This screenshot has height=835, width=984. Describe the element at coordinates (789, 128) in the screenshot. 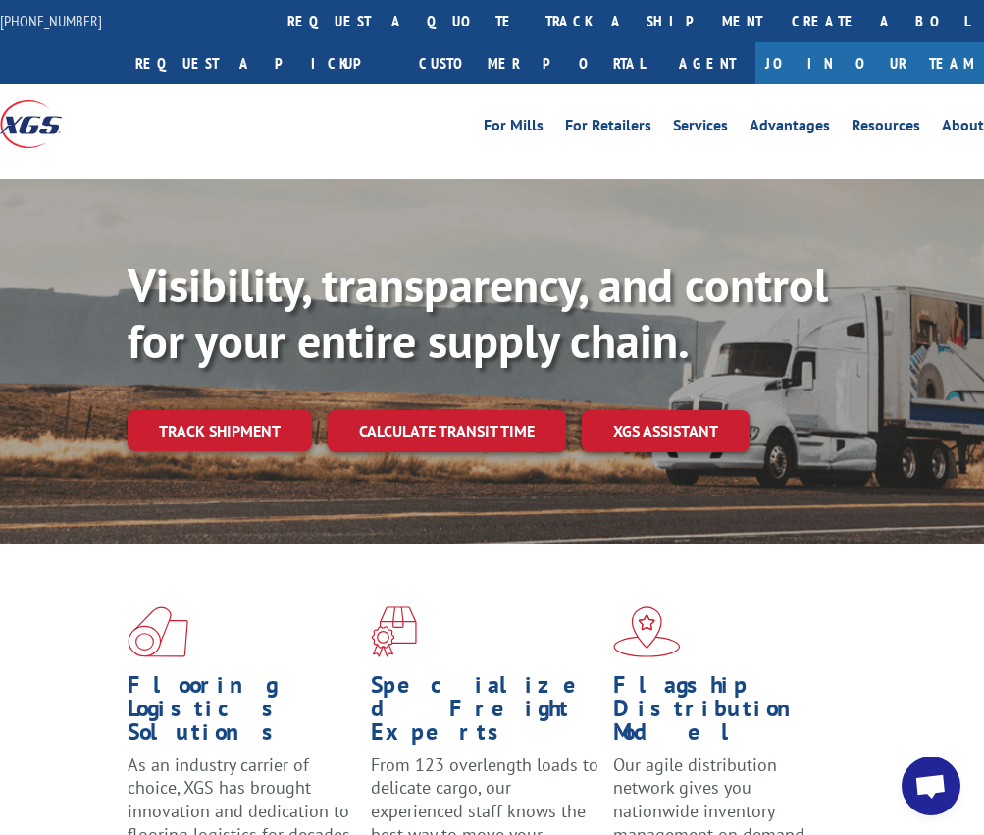

I see `a: Advantages` at that location.